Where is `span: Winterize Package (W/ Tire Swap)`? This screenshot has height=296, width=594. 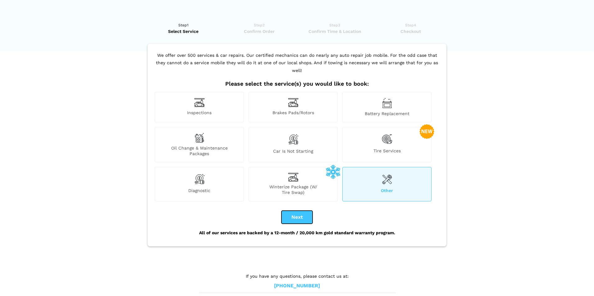
span: Winterize Package (W/ Tire Swap) is located at coordinates (293, 190).